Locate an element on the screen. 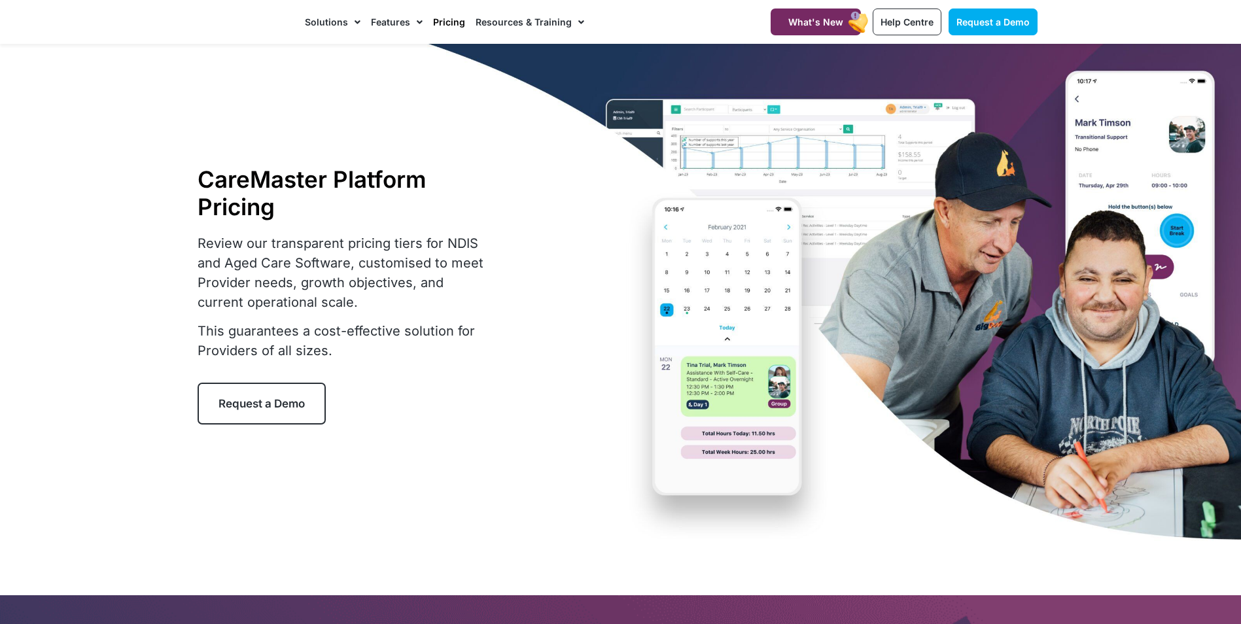 This screenshot has width=1241, height=624. span: Help Centre is located at coordinates (906, 22).